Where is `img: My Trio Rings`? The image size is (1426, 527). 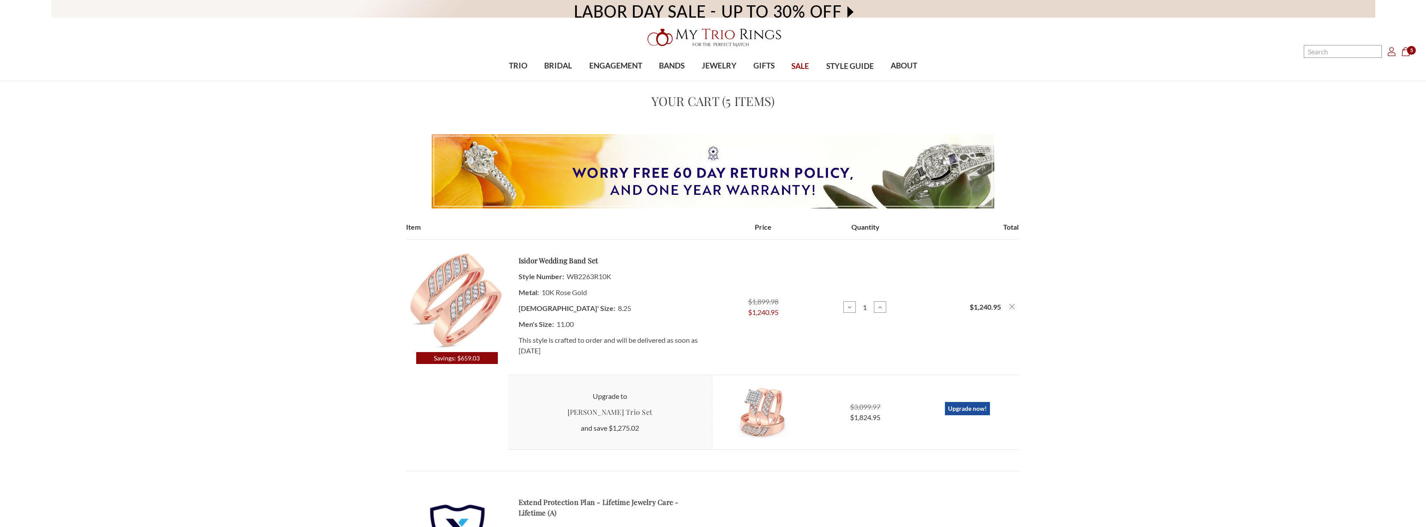 img: My Trio Rings is located at coordinates (713, 38).